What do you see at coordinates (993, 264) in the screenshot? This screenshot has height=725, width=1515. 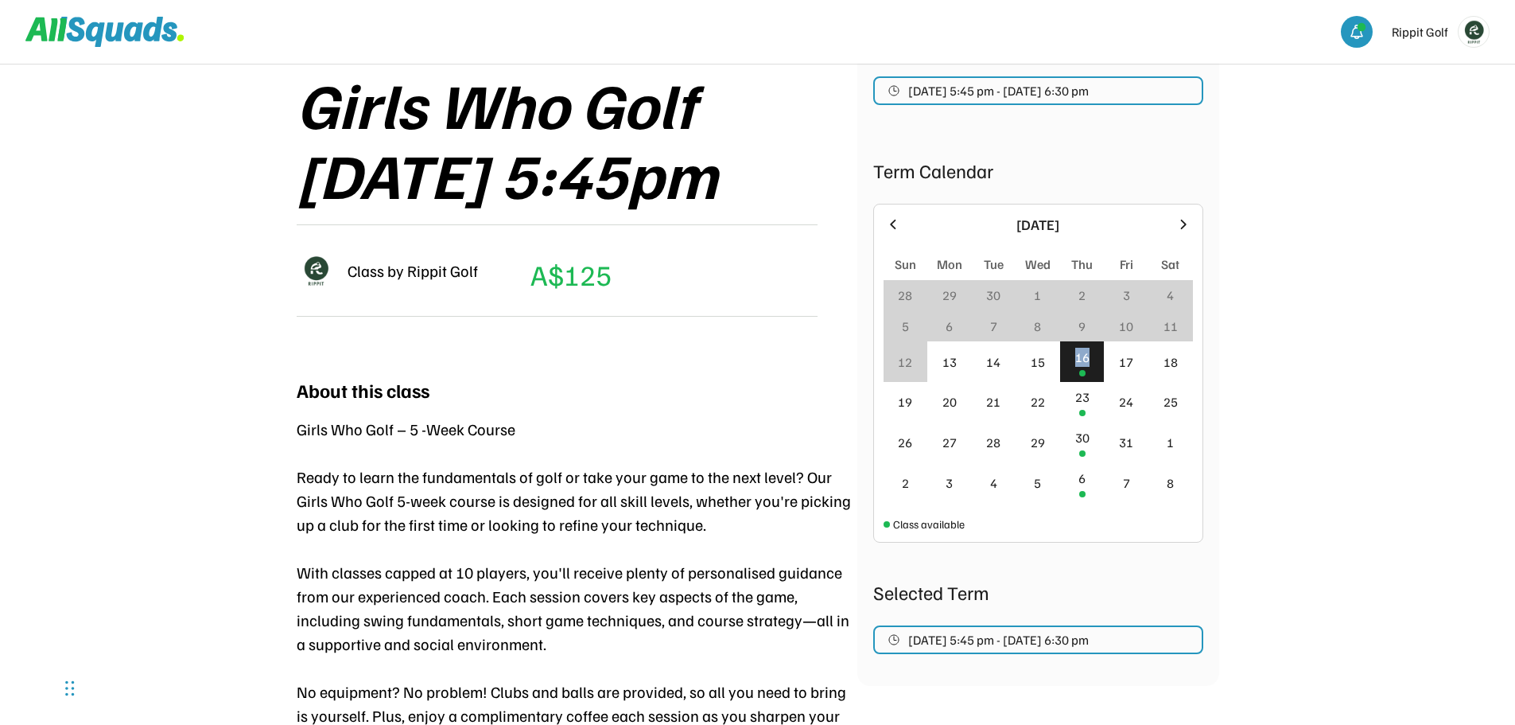 I see `div: Tue` at bounding box center [993, 264].